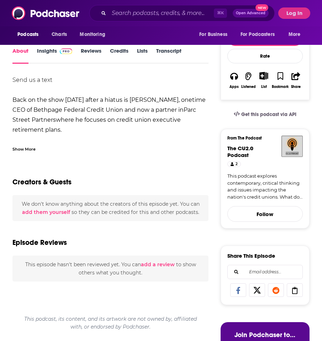 The height and width of the screenshot is (341, 322). What do you see at coordinates (104, 114) in the screenshot?
I see `b: Parc Street Partners` at bounding box center [104, 114].